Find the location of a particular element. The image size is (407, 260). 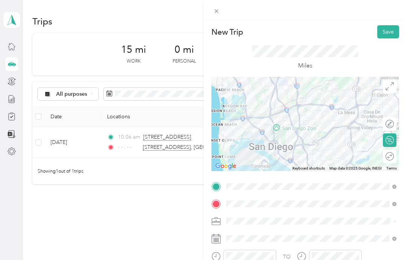

p: New Trip is located at coordinates (227, 32).